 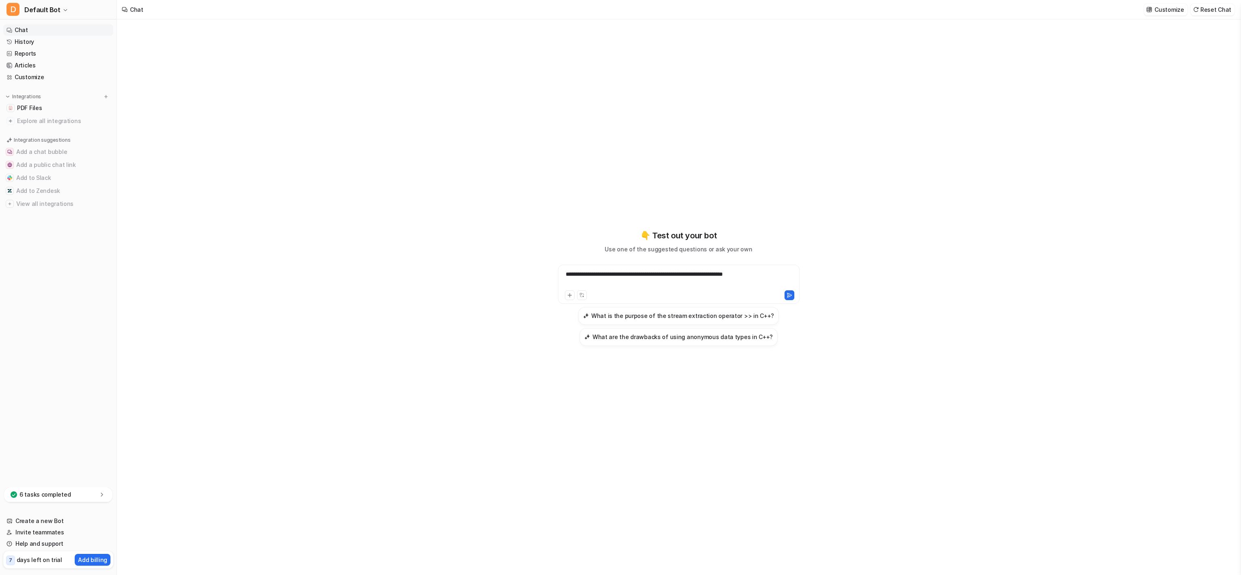 What do you see at coordinates (58, 152) in the screenshot?
I see `button: Add a chat bubbleAdd a chat bubble` at bounding box center [58, 152].